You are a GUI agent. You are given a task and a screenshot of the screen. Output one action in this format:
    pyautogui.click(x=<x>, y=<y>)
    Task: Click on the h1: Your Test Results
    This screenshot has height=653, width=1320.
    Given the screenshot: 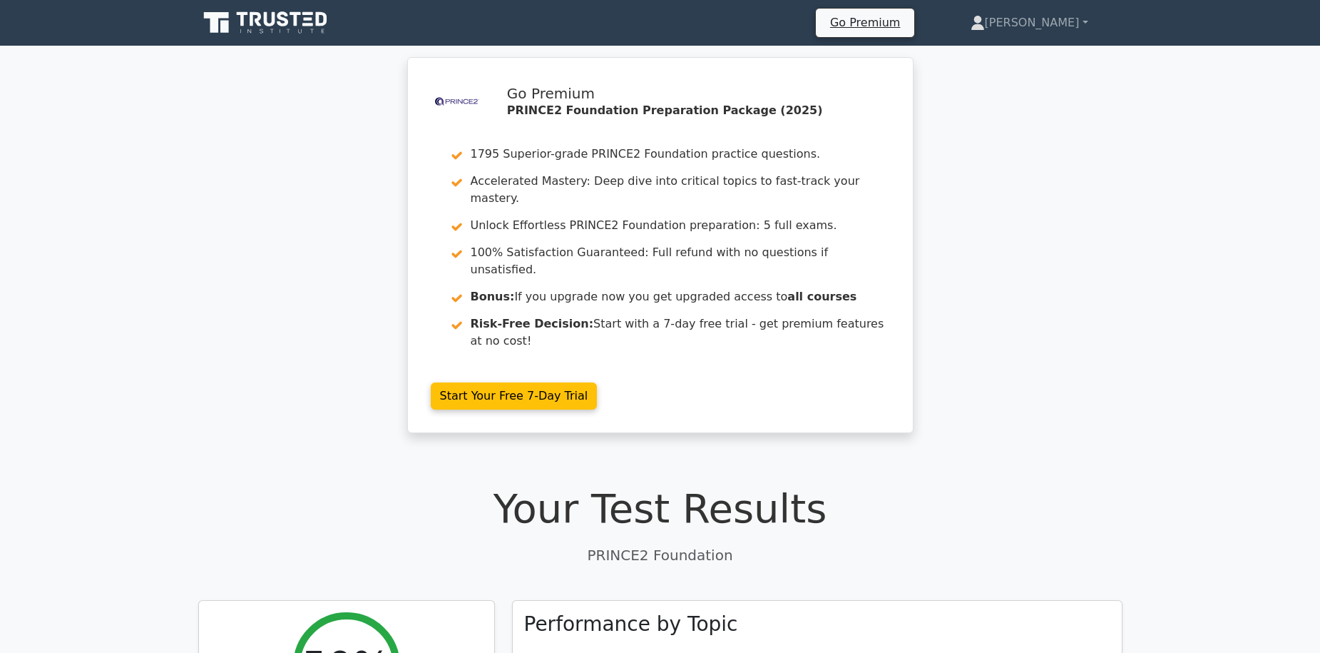 What is the action you would take?
    pyautogui.click(x=661, y=508)
    